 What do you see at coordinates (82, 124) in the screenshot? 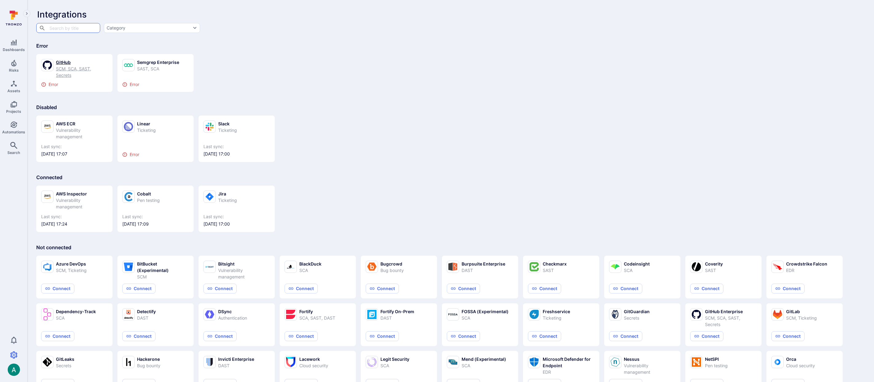
I see `div: AWS ECR` at bounding box center [82, 124].